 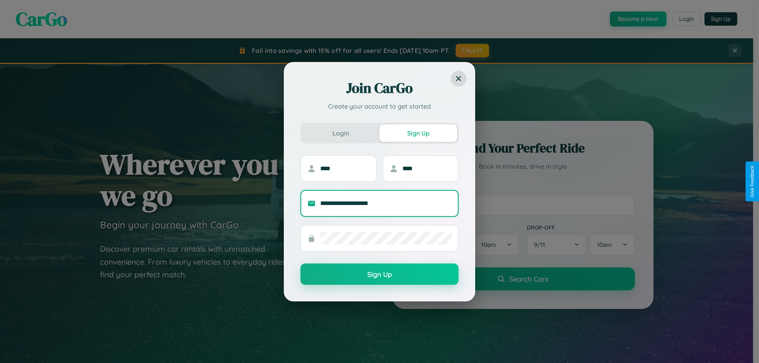 What do you see at coordinates (379, 88) in the screenshot?
I see `h2: Join CarGo` at bounding box center [379, 88].